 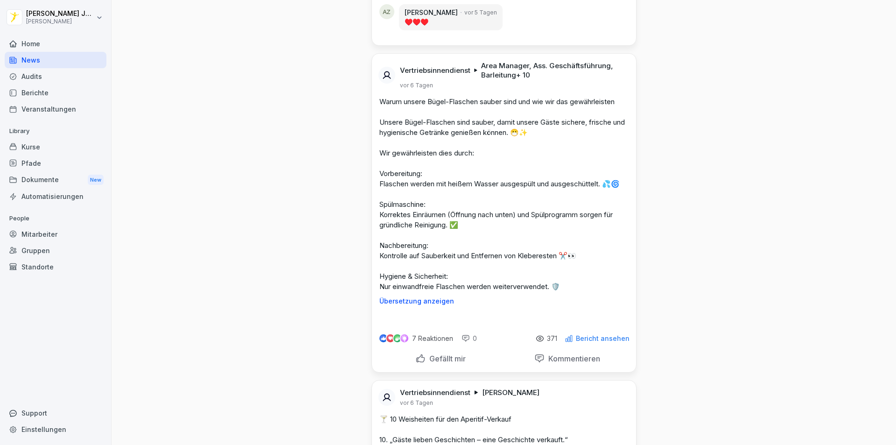 I want to click on p: vor 5 Tagen, so click(x=481, y=13).